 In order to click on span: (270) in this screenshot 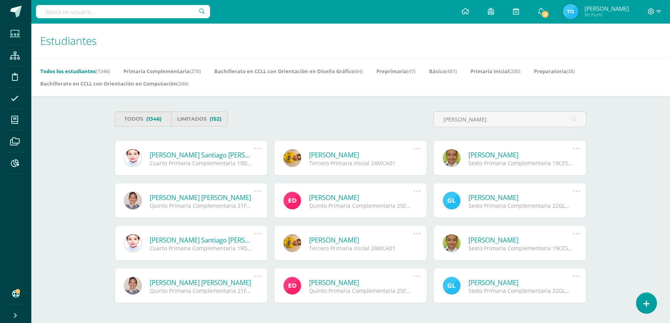, I will do `click(195, 71)`.